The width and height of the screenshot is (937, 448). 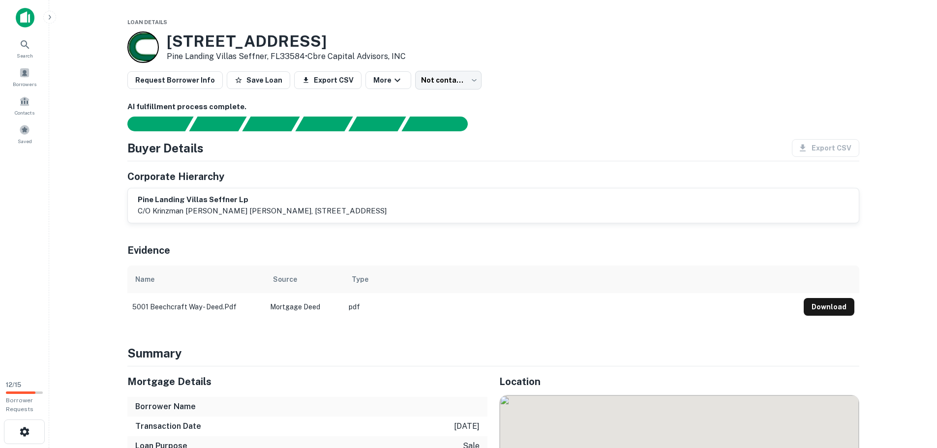 I want to click on button: Request Borrower Info, so click(x=175, y=80).